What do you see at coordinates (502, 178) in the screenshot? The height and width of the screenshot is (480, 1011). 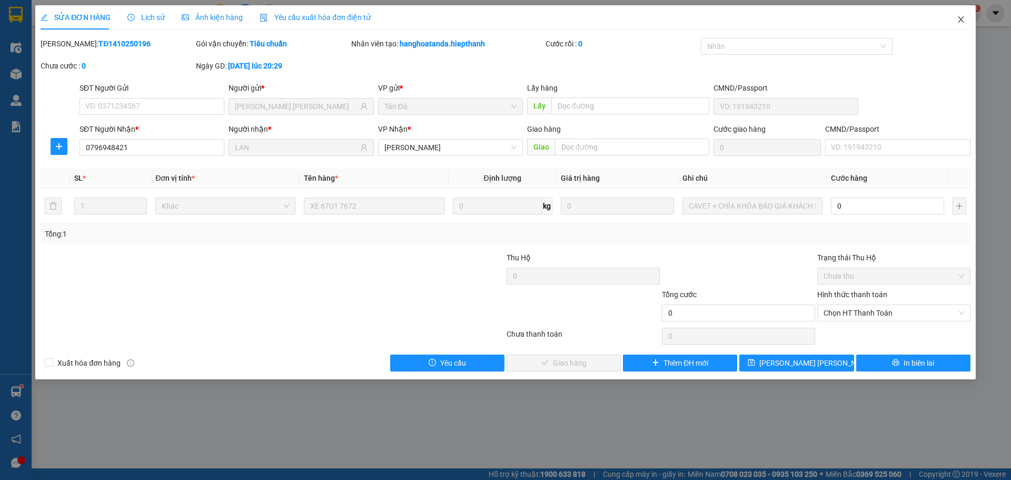 I see `span: Định lượng` at bounding box center [502, 178].